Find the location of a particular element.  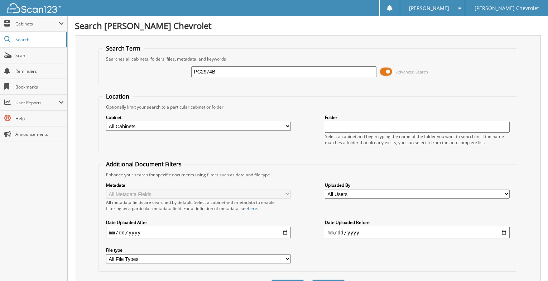

div: Enhance your search for specific documents using filters such as date and file type. is located at coordinates (308, 174).